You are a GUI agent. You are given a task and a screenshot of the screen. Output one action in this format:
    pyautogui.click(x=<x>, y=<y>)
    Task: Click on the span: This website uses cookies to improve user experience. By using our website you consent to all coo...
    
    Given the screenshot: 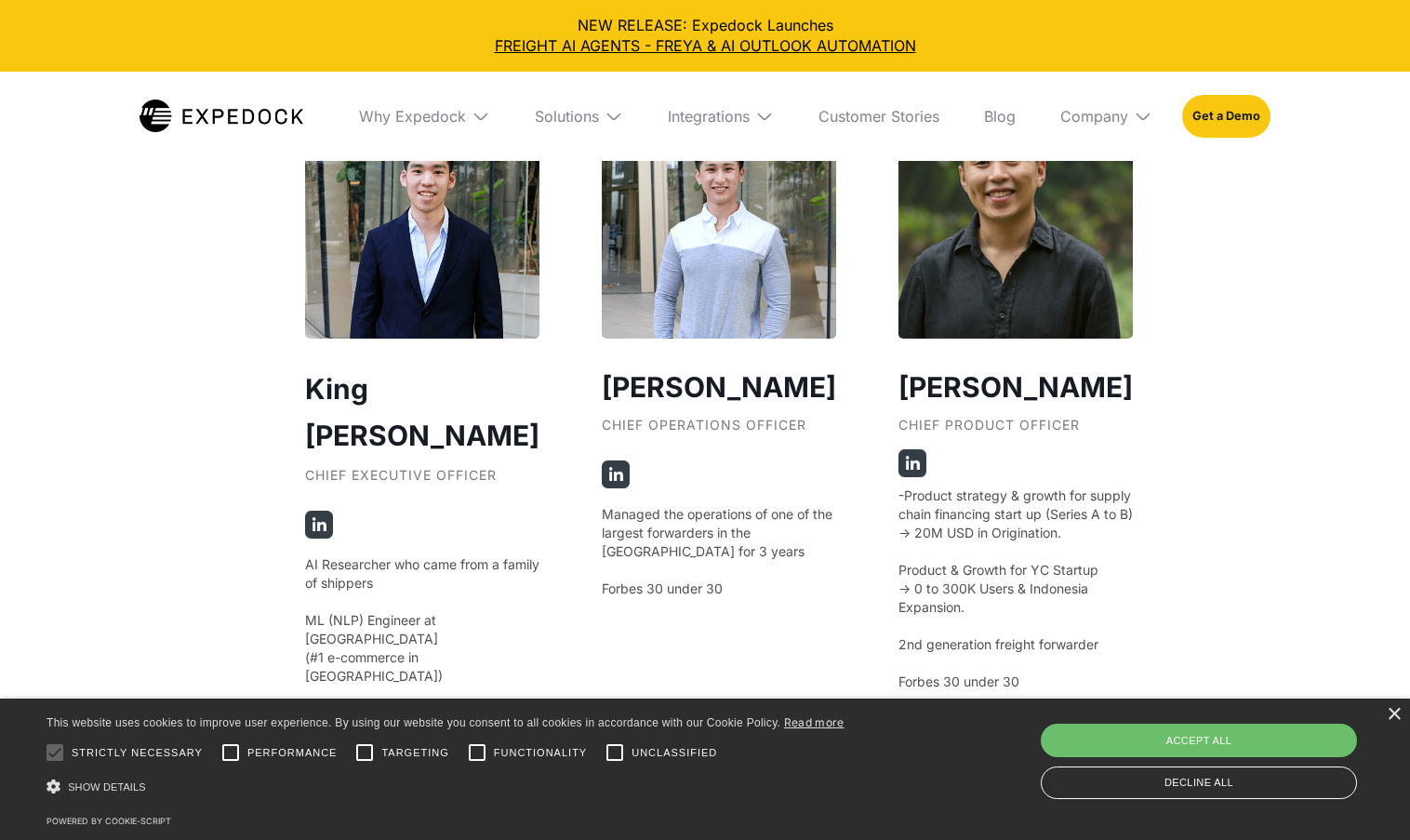 What is the action you would take?
    pyautogui.click(x=413, y=723)
    